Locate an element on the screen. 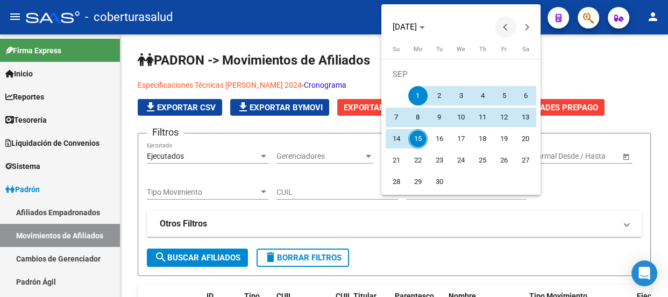 This screenshot has width=668, height=297. button: September 24, 2025 is located at coordinates (461, 160).